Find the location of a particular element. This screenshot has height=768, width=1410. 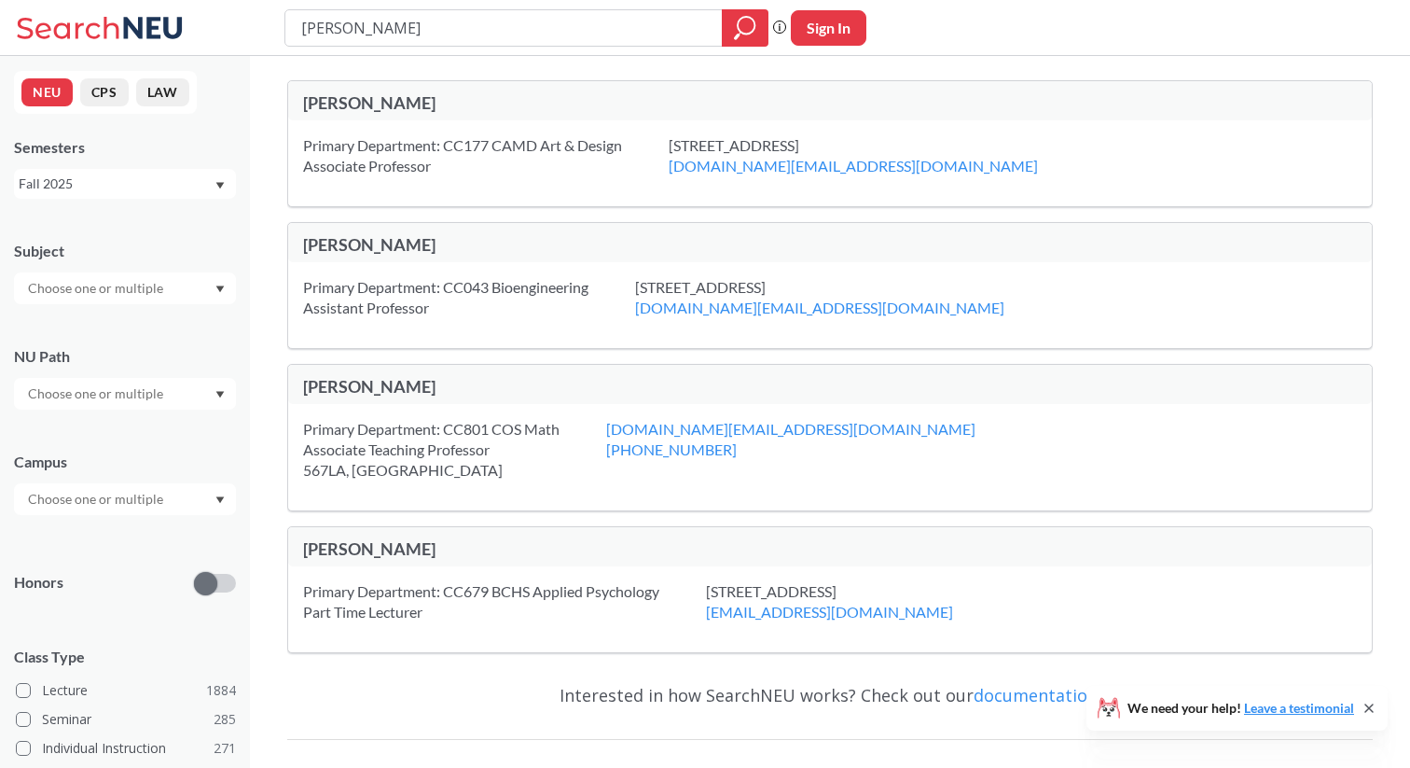

span: 1884 is located at coordinates (221, 690).